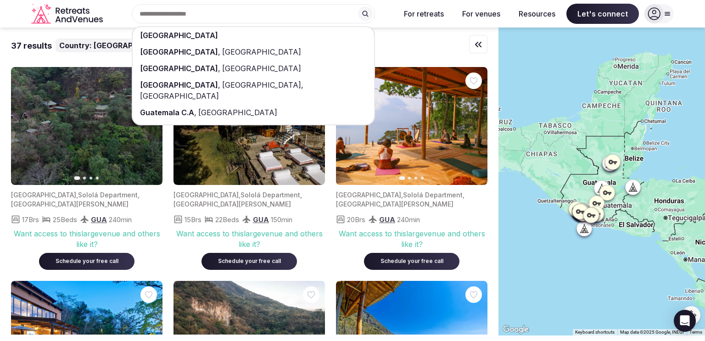  I want to click on span: 17 Brs, so click(30, 220).